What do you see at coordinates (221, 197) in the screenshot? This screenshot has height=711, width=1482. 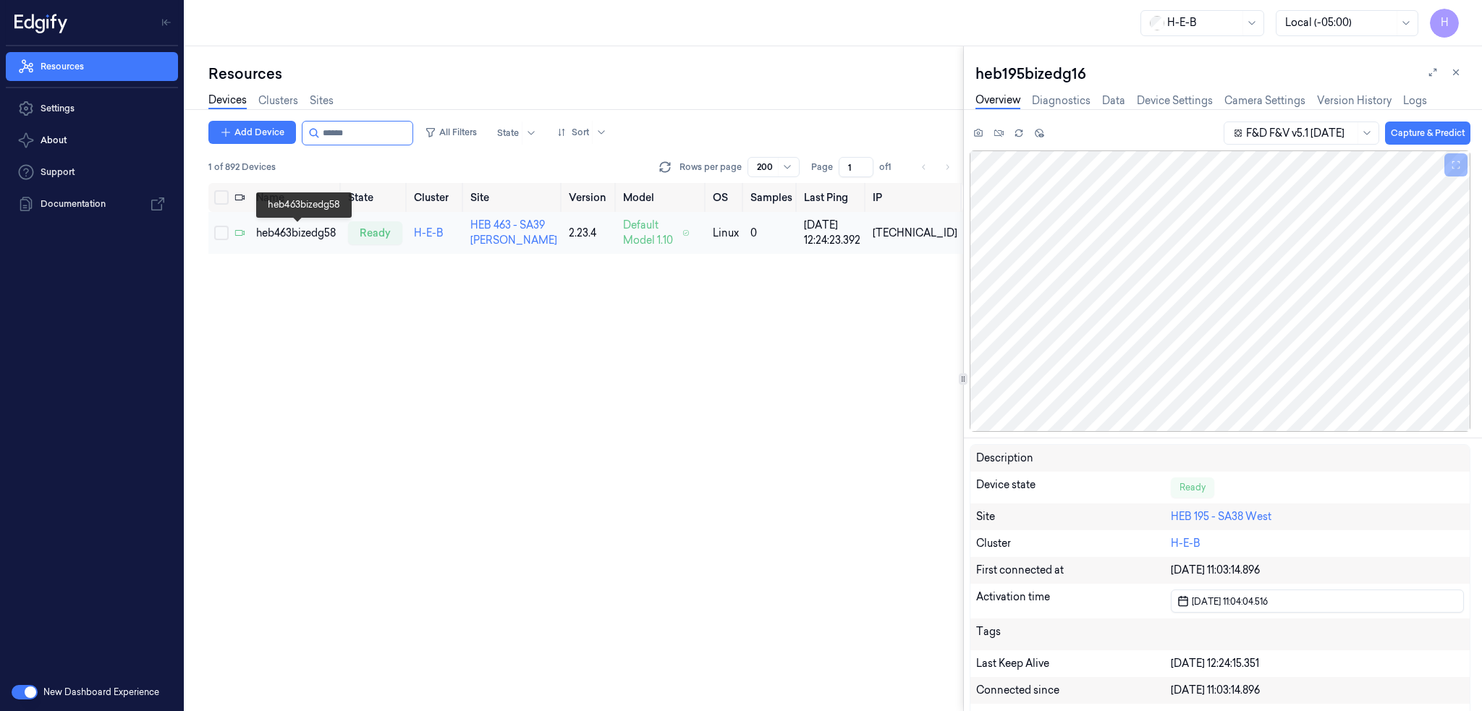 I see `button: Select all` at bounding box center [221, 197].